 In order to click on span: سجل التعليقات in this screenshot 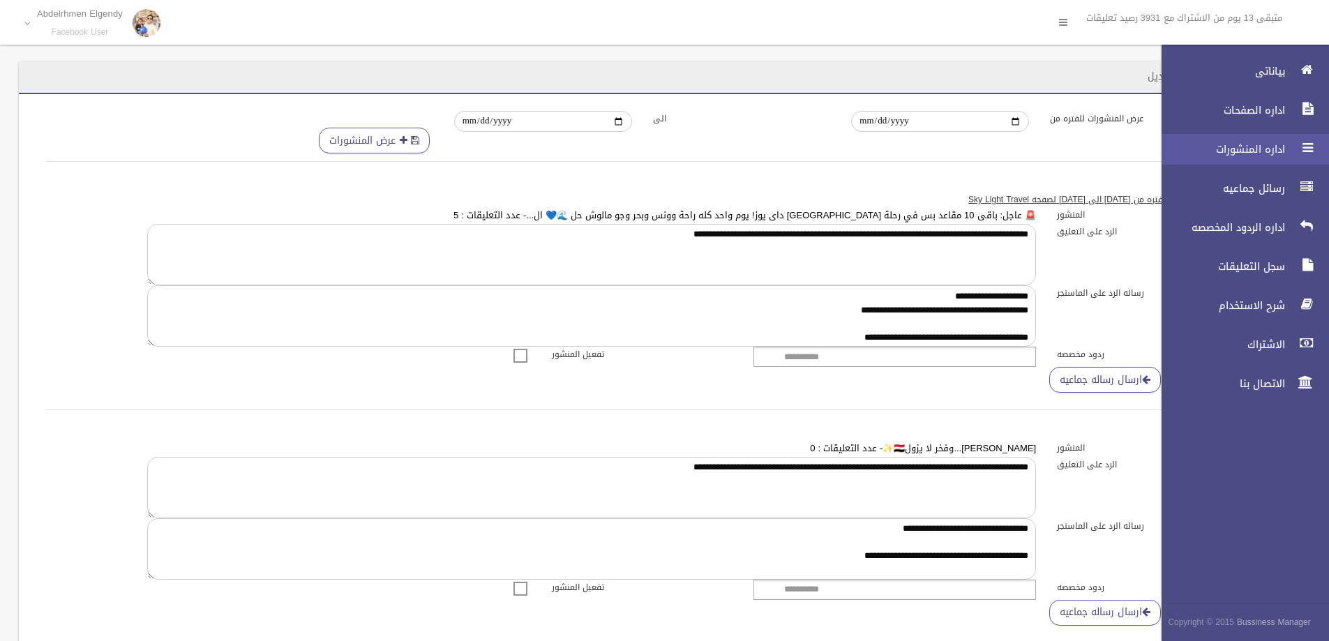, I will do `click(1219, 266)`.